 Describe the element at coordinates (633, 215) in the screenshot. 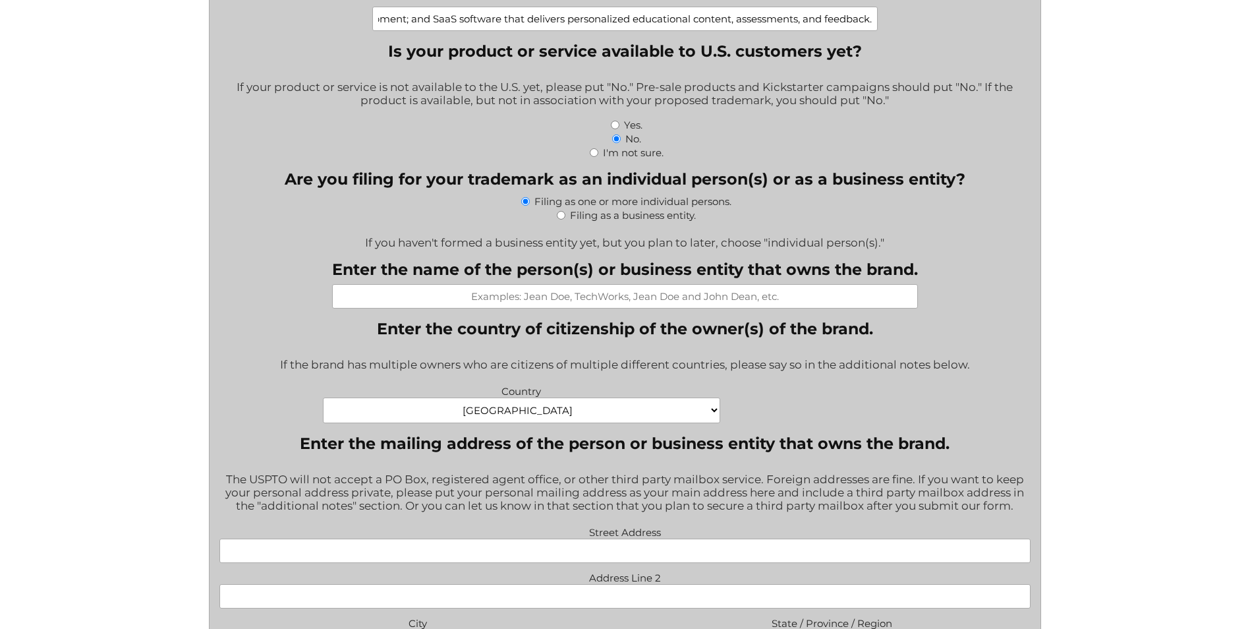

I see `label: Filing as a business entity.` at that location.